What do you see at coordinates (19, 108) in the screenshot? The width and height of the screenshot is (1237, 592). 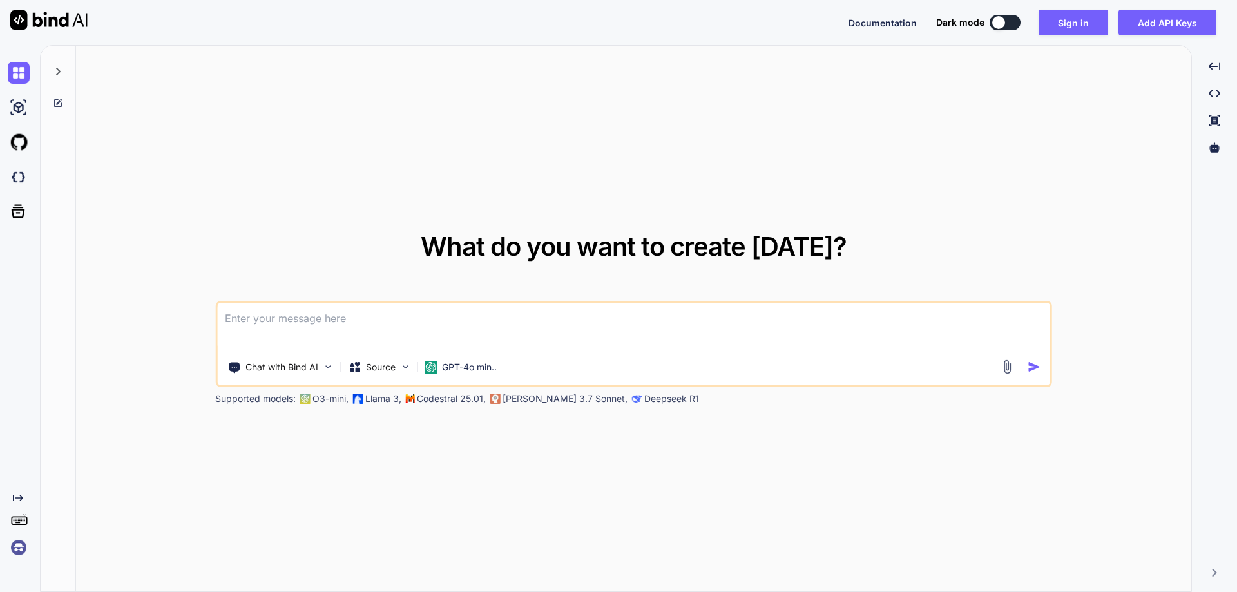 I see `img: ai-studio` at bounding box center [19, 108].